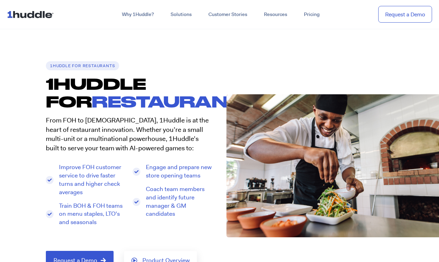 This screenshot has height=262, width=439. What do you see at coordinates (276, 15) in the screenshot?
I see `a: Resources` at bounding box center [276, 15].